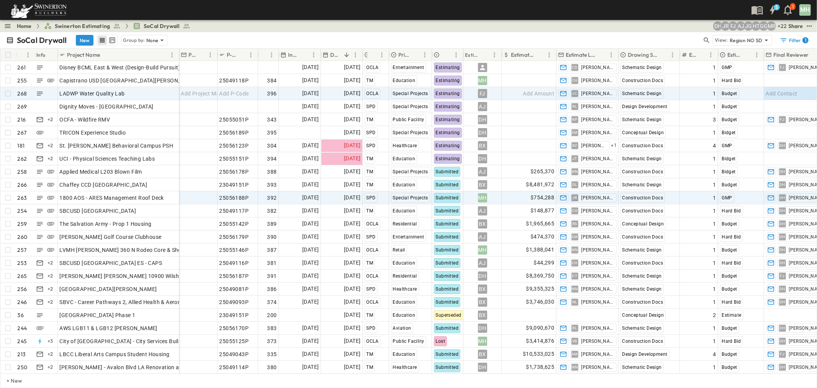  Describe the element at coordinates (272, 120) in the screenshot. I see `span: 343` at that location.